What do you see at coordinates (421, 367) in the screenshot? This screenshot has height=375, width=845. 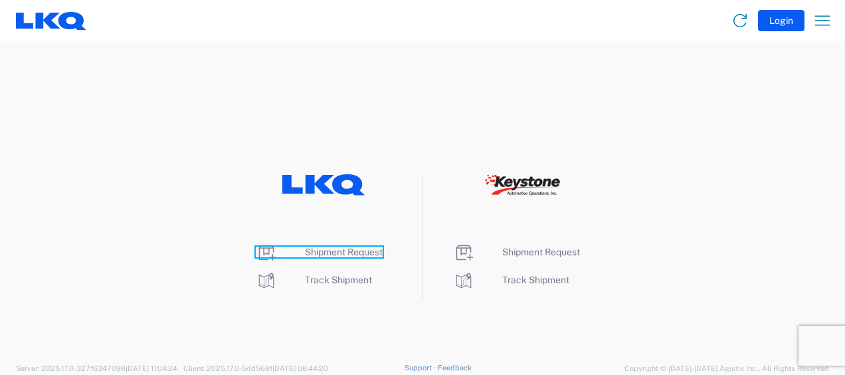 I see `a: Support` at bounding box center [421, 367].